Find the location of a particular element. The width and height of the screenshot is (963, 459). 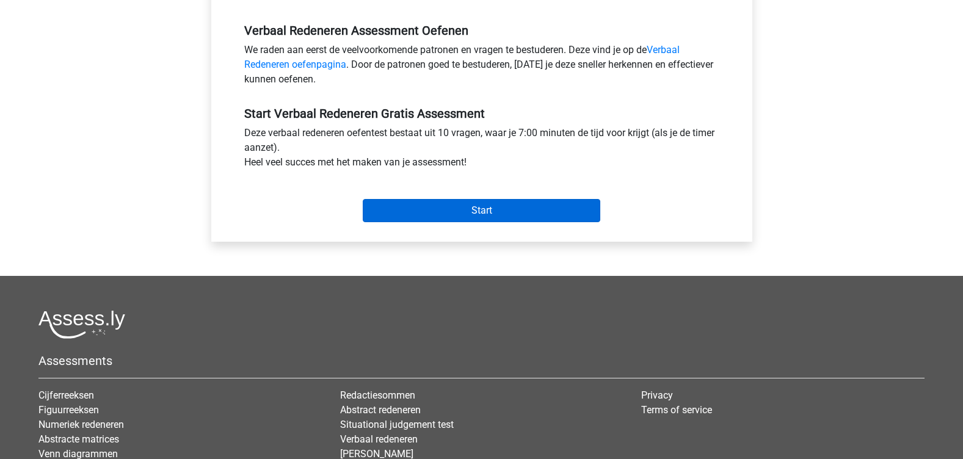

a: Redactiesommen is located at coordinates (377, 395).